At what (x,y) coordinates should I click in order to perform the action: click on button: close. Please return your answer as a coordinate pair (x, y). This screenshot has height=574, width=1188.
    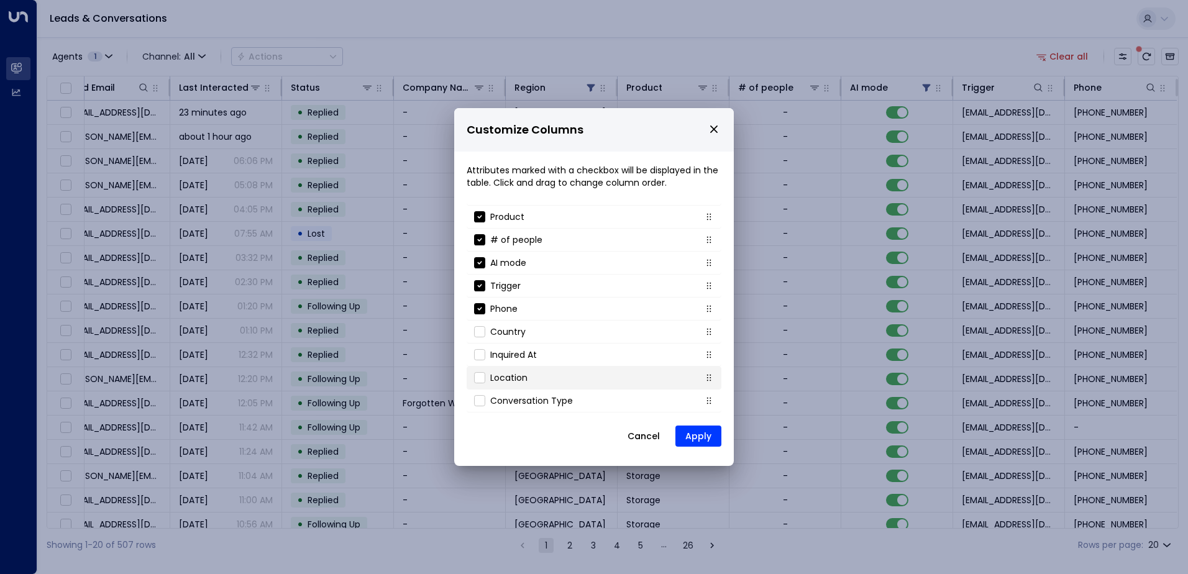
    Looking at the image, I should click on (714, 129).